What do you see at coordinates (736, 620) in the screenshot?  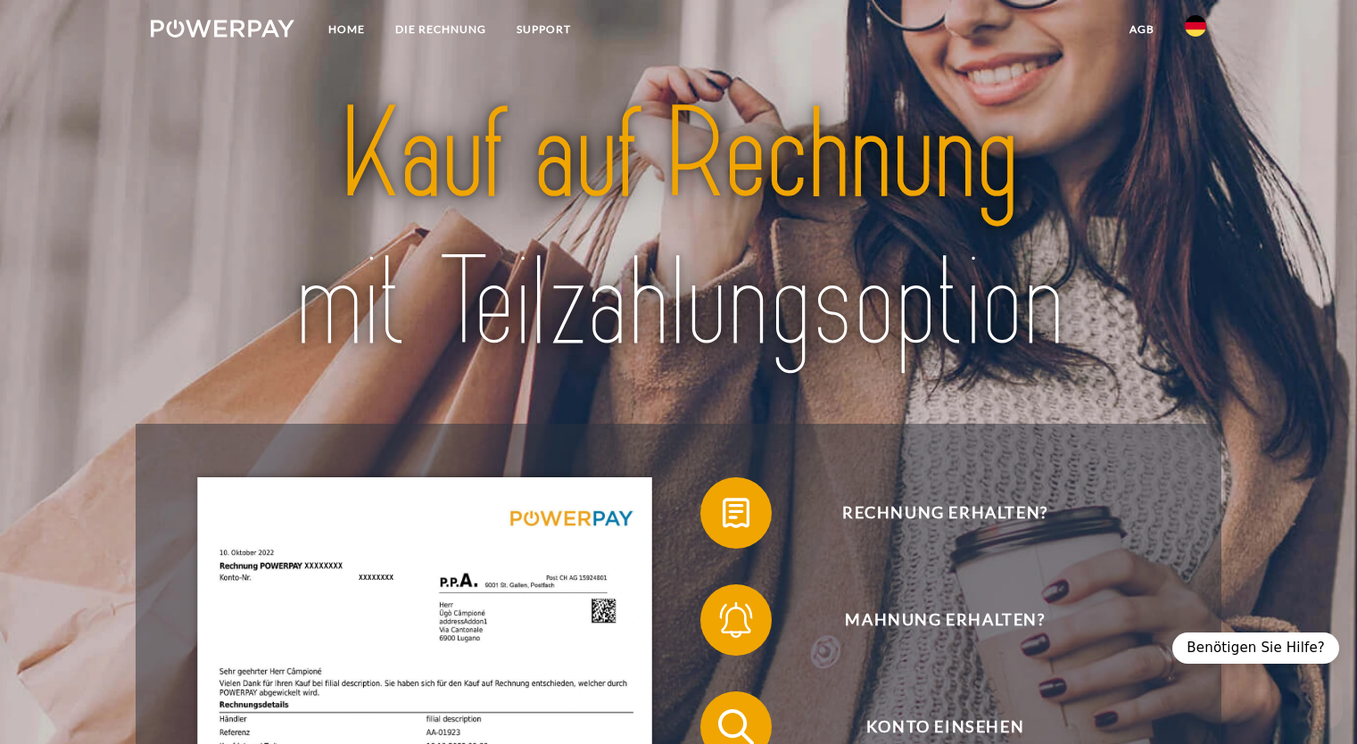 I see `img: qb_bell.svg` at bounding box center [736, 620].